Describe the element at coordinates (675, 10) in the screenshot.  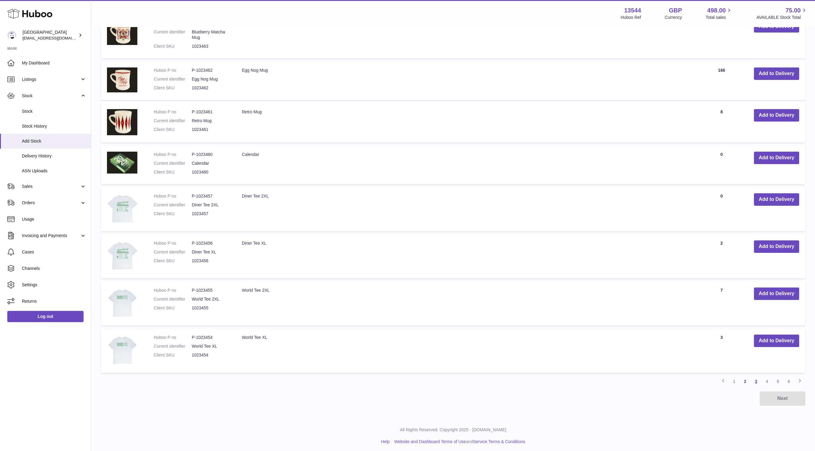
I see `strong: GBP` at that location.